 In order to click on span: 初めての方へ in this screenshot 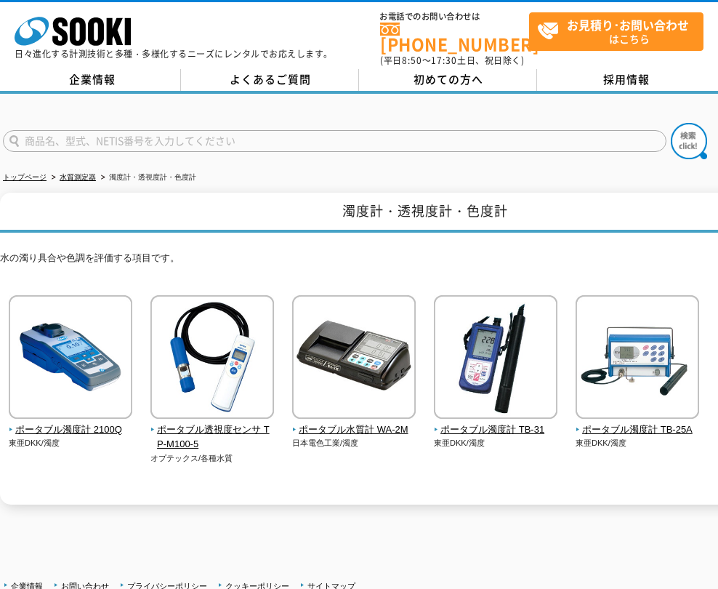, I will do `click(449, 79)`.